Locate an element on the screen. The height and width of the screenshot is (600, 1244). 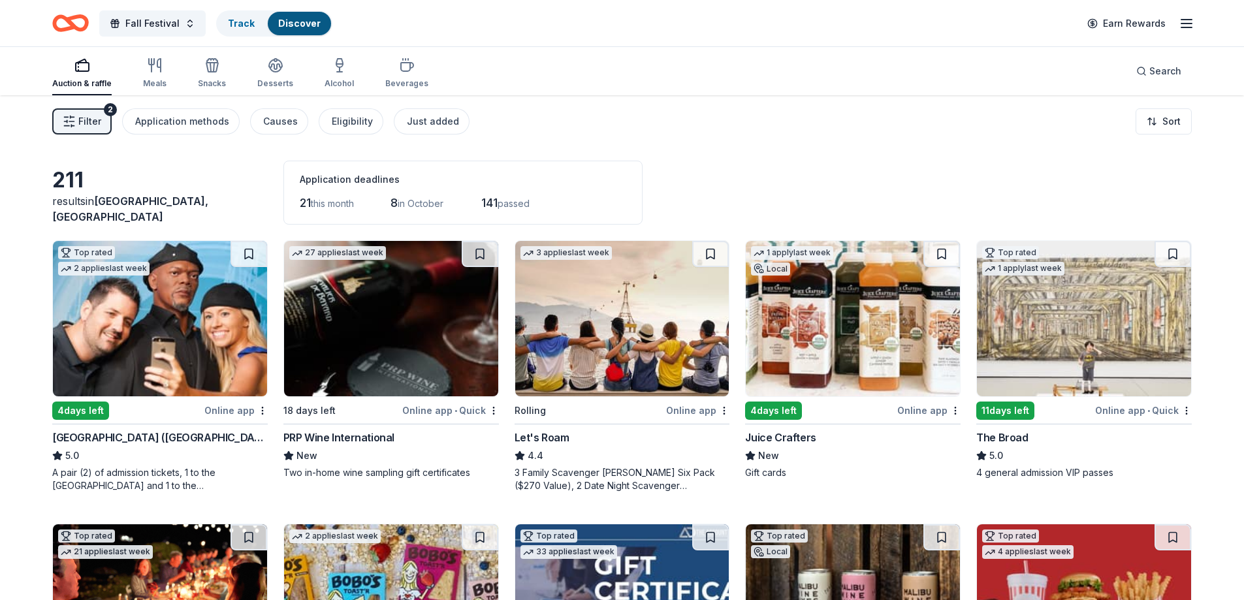
img: Image for Juice Crafters is located at coordinates (853, 319).